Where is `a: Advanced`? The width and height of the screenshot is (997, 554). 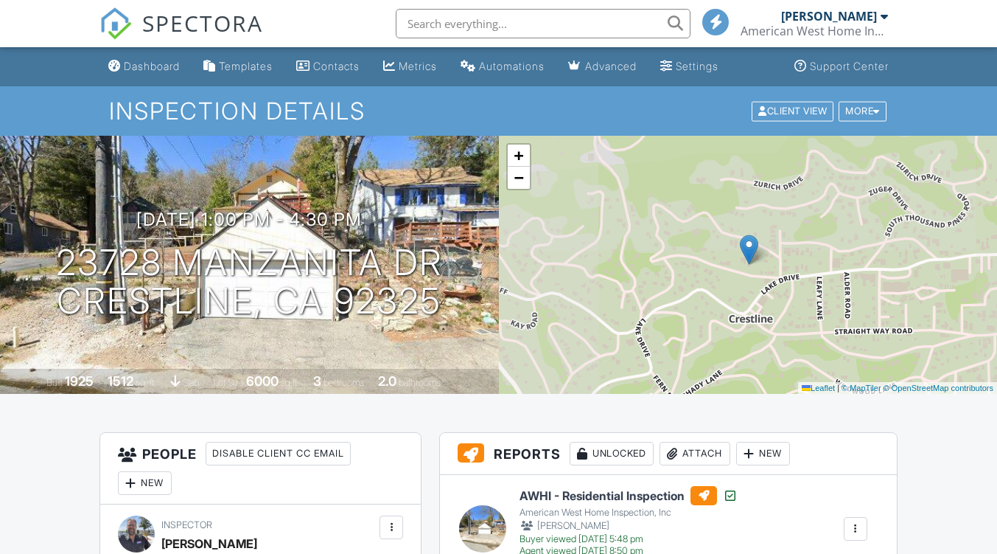 a: Advanced is located at coordinates (602, 66).